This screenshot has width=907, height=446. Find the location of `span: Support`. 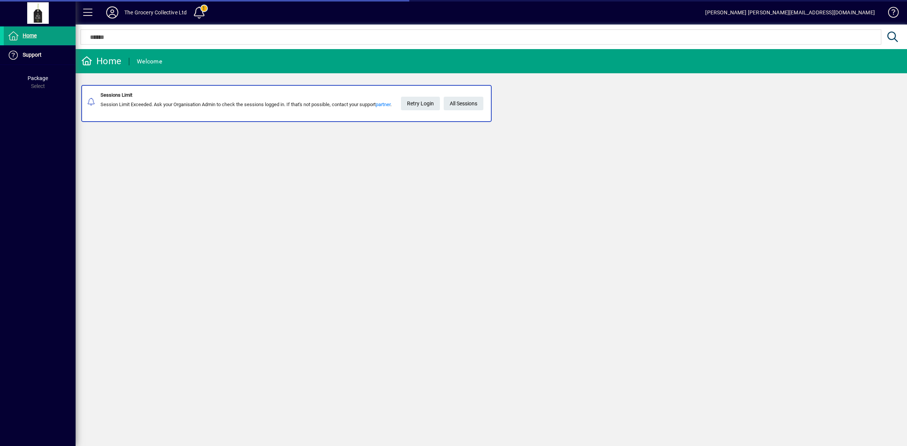

span: Support is located at coordinates (32, 55).